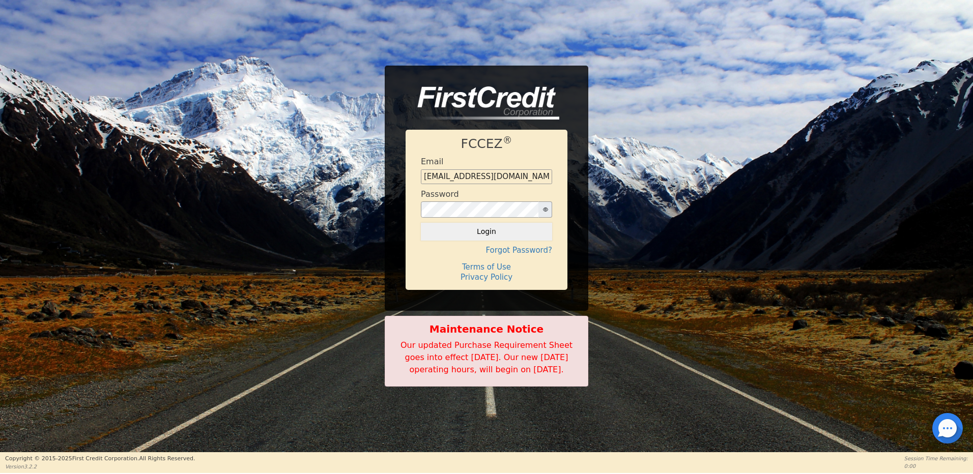 Image resolution: width=973 pixels, height=474 pixels. I want to click on h4: Password, so click(440, 194).